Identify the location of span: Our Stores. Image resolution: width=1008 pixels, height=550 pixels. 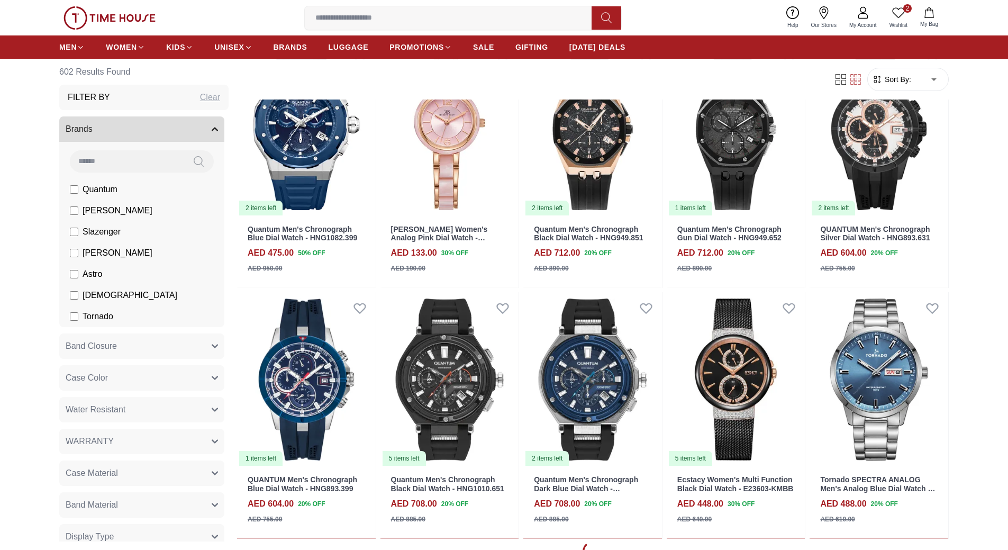
(824, 25).